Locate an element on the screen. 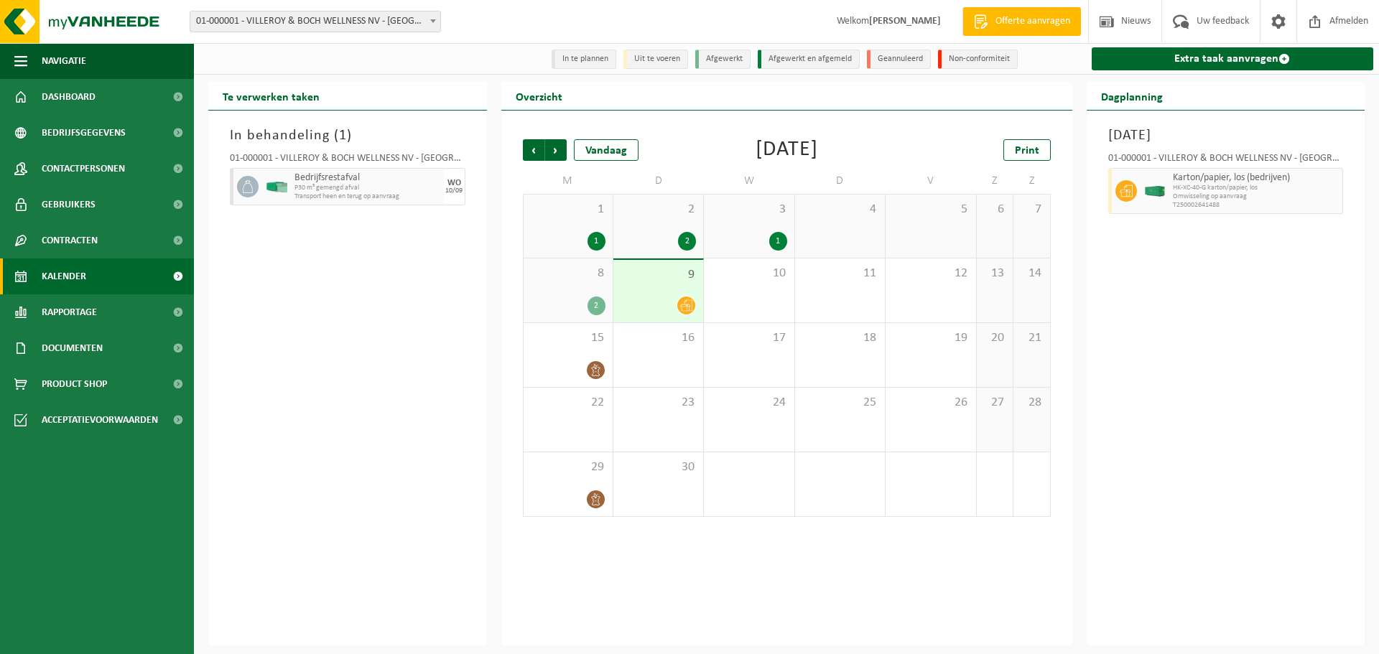 This screenshot has height=654, width=1379. span: 25 is located at coordinates (840, 403).